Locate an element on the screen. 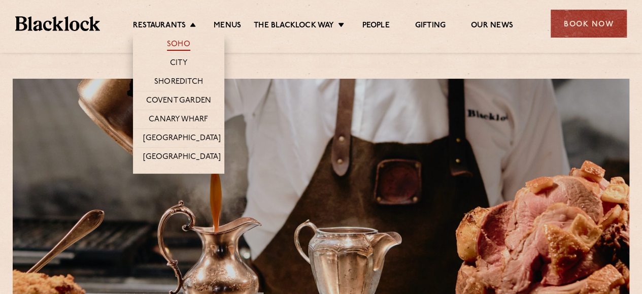 The image size is (642, 294). img: BL_Textured_Logo-footer-cropped.svg is located at coordinates (57, 23).